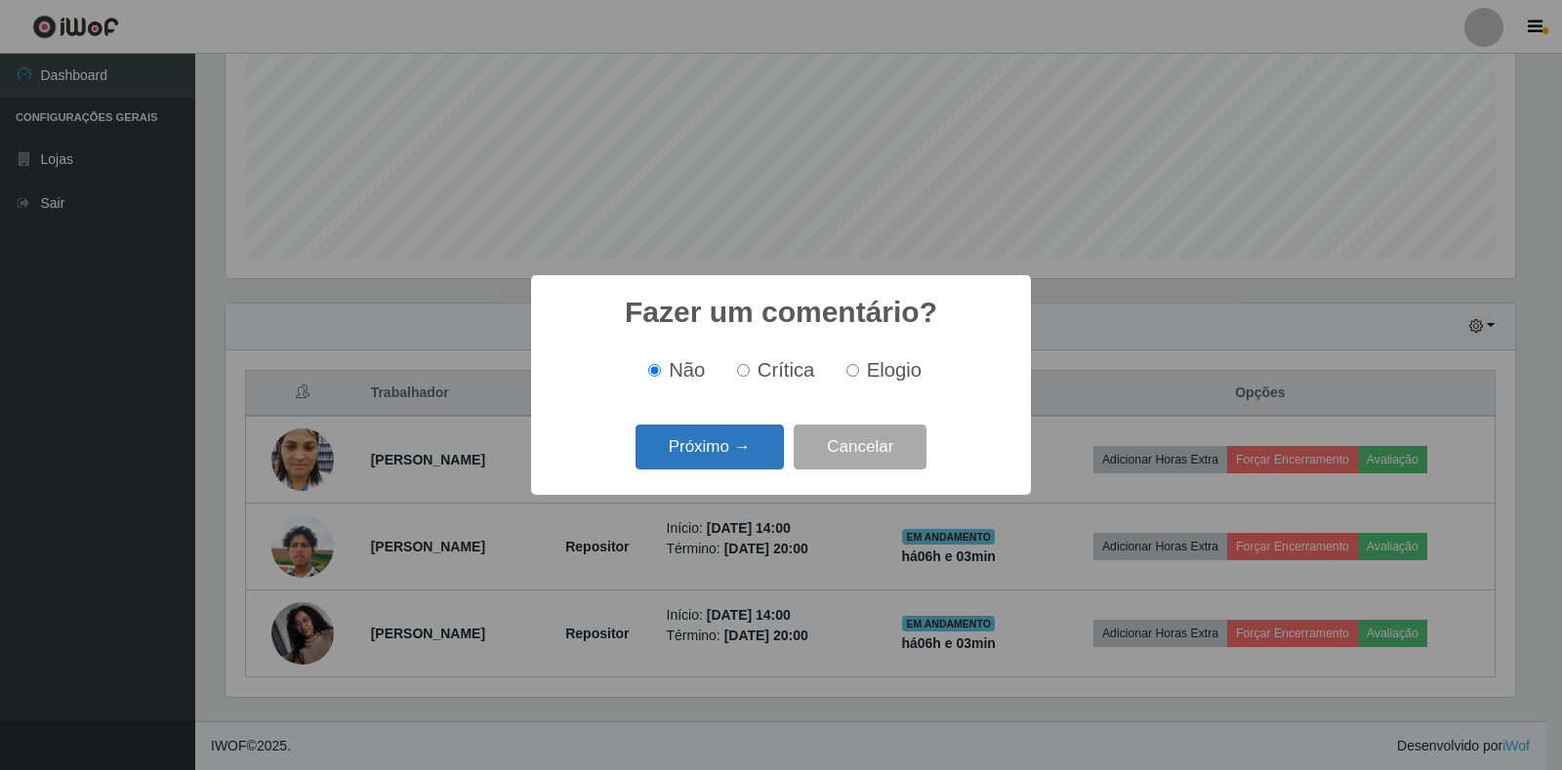 The width and height of the screenshot is (1562, 770). What do you see at coordinates (852, 370) in the screenshot?
I see `input: Elogio` at bounding box center [852, 370].